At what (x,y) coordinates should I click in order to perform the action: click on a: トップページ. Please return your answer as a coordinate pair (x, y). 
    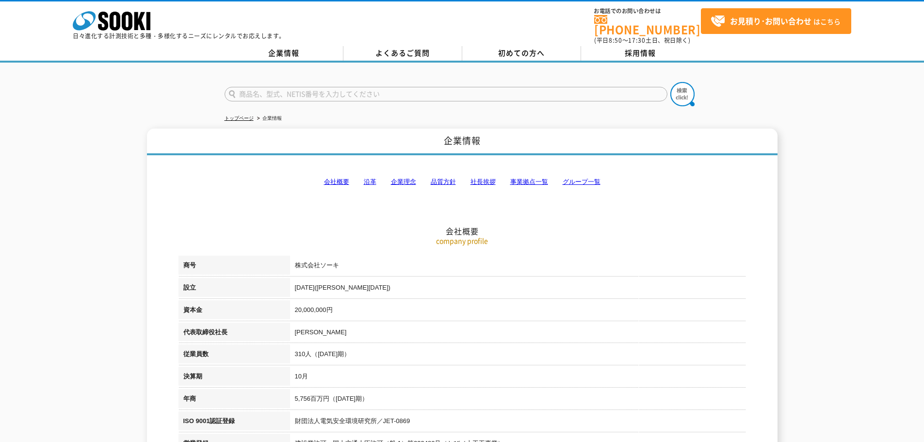
    Looking at the image, I should click on (239, 118).